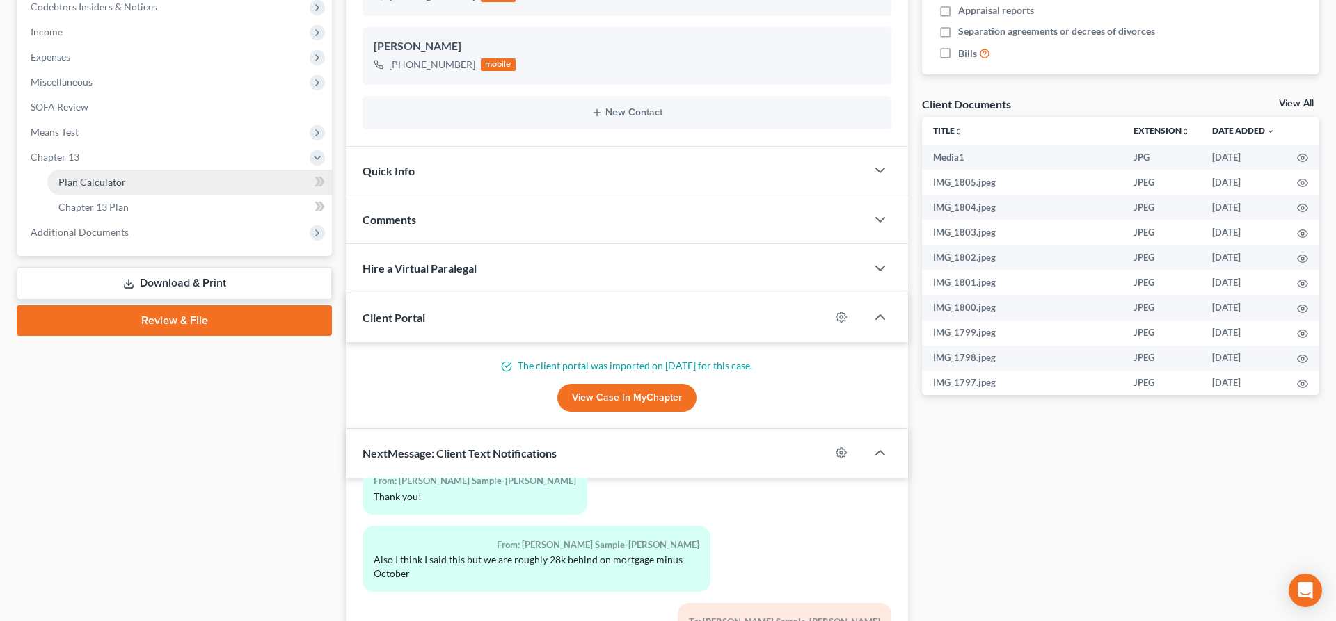  What do you see at coordinates (94, 6) in the screenshot?
I see `span: Codebtors Insiders & Notices` at bounding box center [94, 6].